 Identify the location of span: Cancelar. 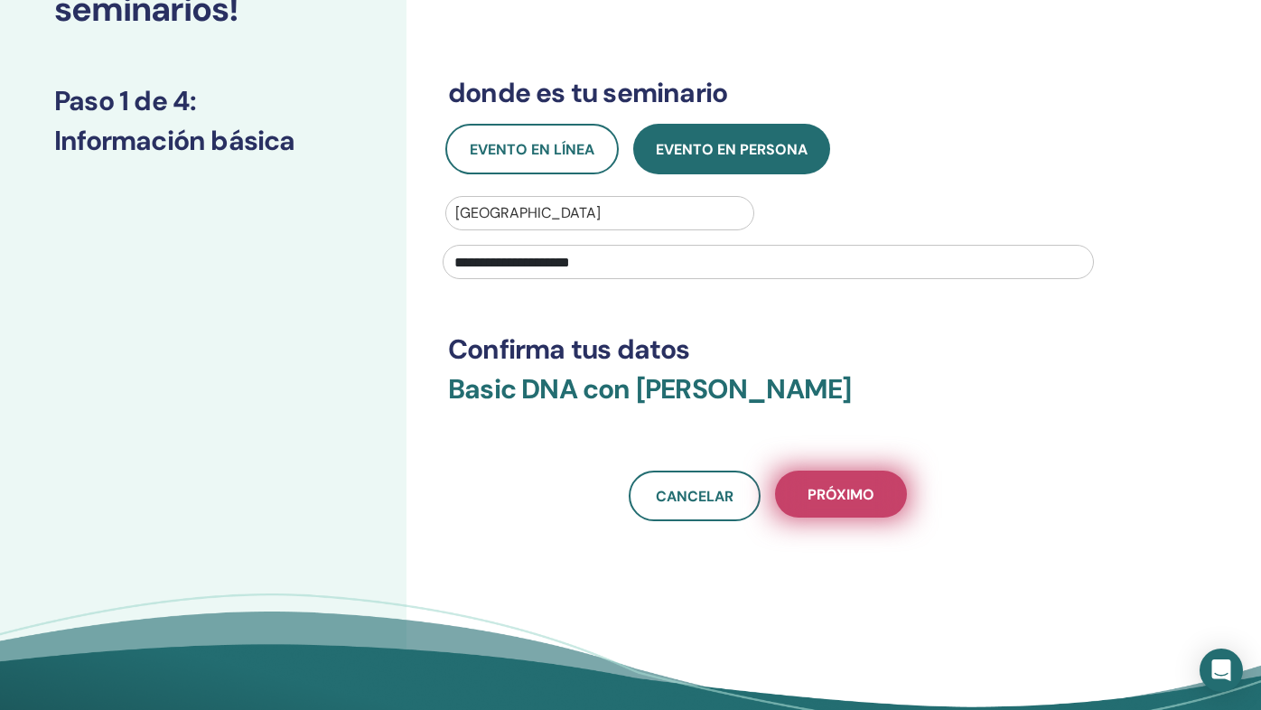
(695, 496).